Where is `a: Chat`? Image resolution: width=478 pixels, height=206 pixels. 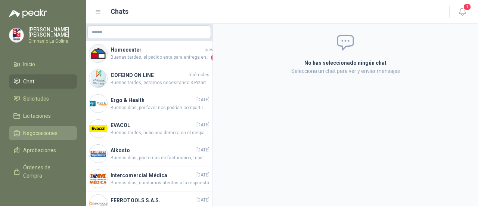 a: Chat is located at coordinates (43, 81).